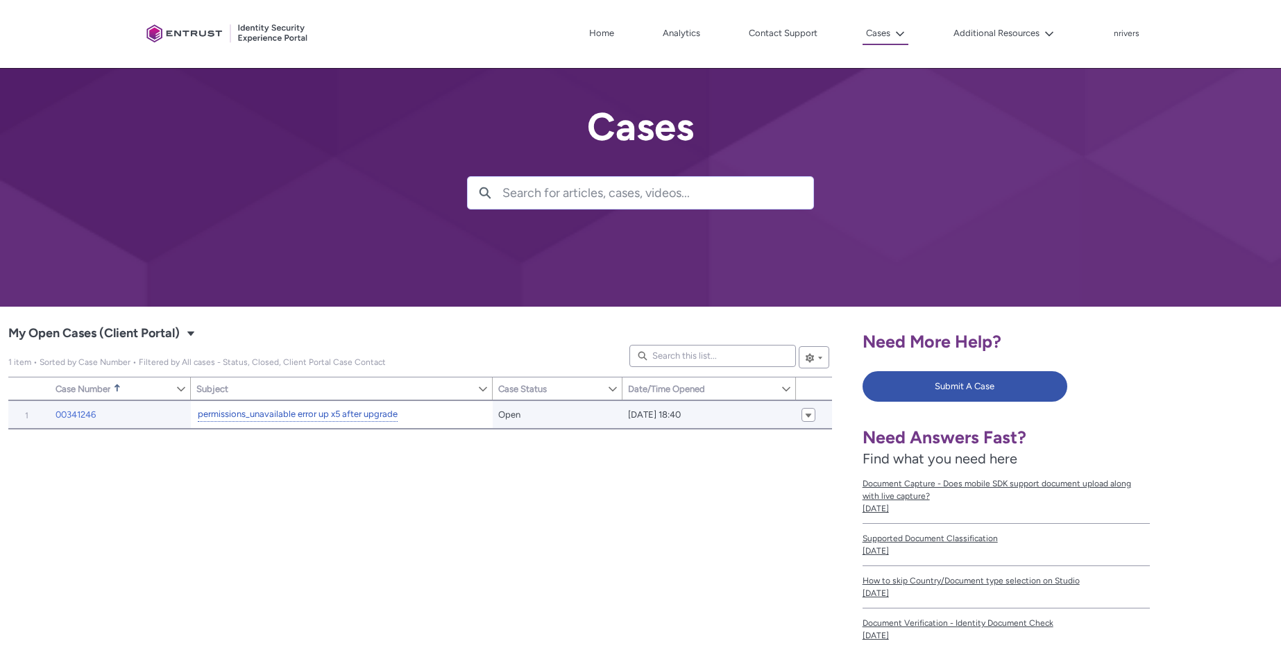 Image resolution: width=1281 pixels, height=648 pixels. I want to click on table: My Open Cases (Client Portal), so click(420, 415).